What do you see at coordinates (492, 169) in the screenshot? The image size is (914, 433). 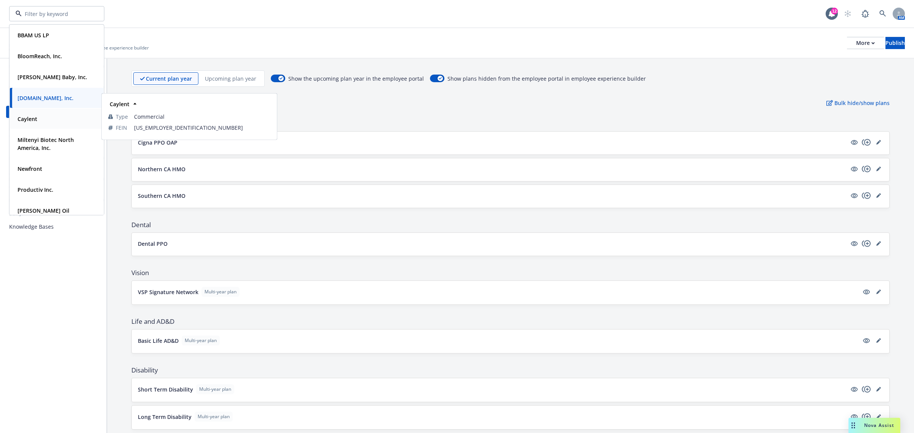 I see `button: Northern CA HMO` at bounding box center [492, 169].